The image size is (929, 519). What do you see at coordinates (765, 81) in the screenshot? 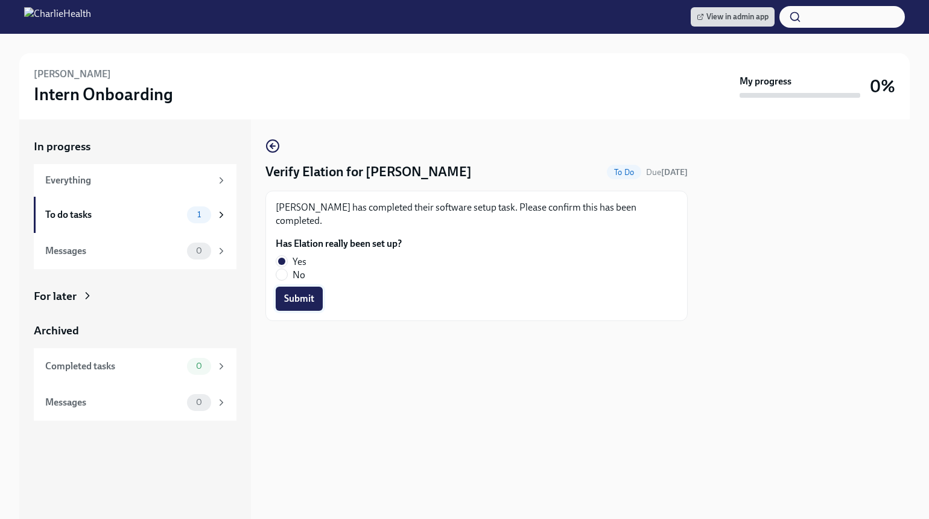
I see `strong: My progress` at bounding box center [765, 81].